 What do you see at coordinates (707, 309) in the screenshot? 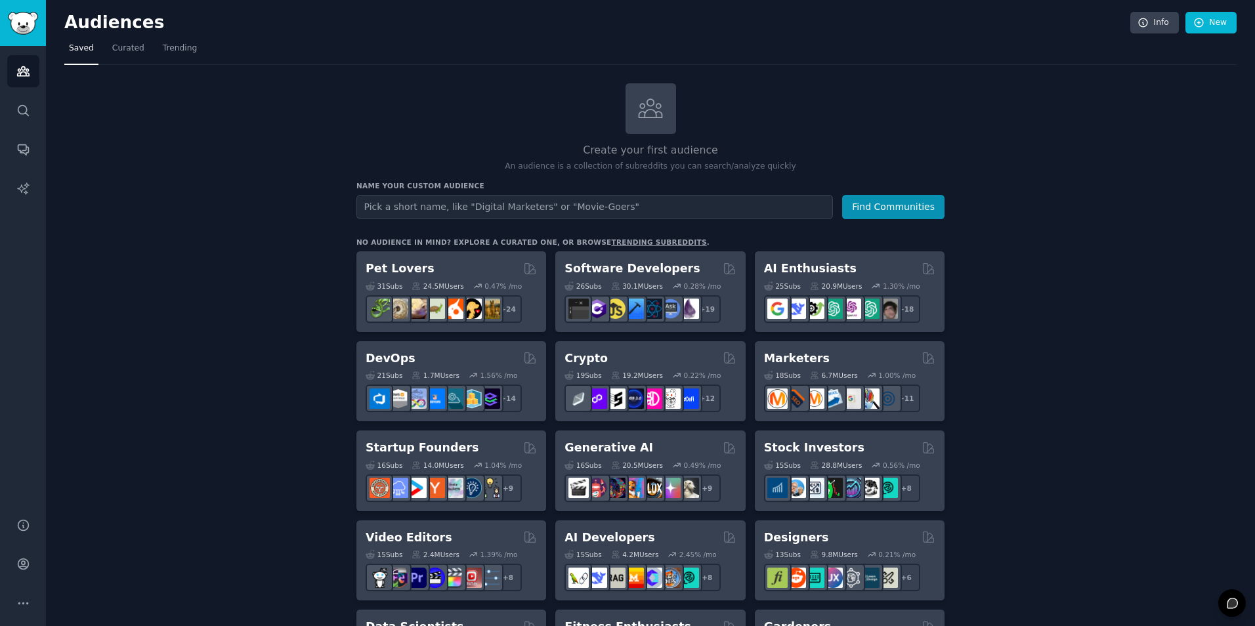
I see `div: + 19` at bounding box center [707, 309].